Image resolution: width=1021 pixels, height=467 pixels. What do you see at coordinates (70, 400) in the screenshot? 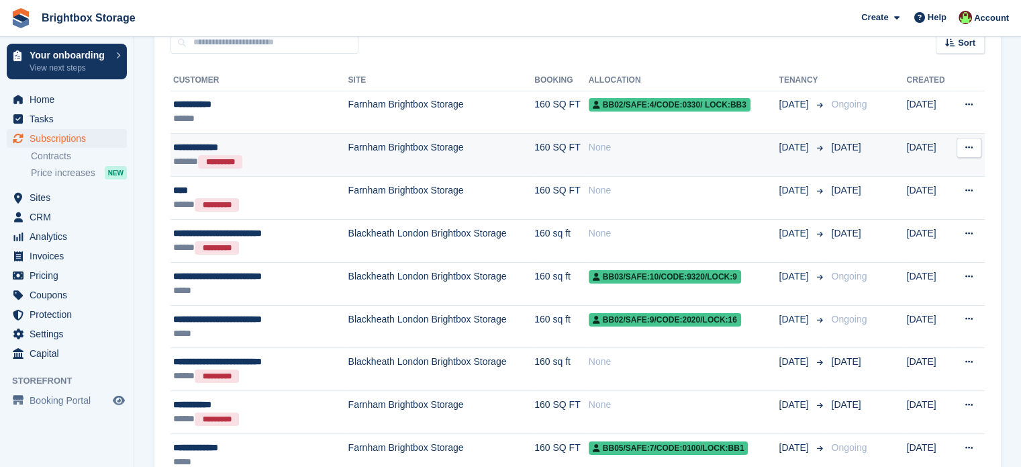
I see `span: Booking Portal` at bounding box center [70, 400].